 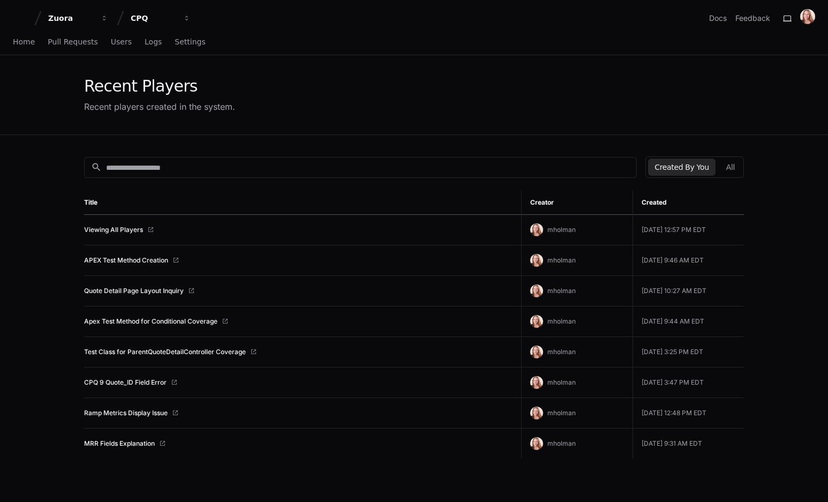 I want to click on a: APEX Test Method Creation, so click(x=126, y=260).